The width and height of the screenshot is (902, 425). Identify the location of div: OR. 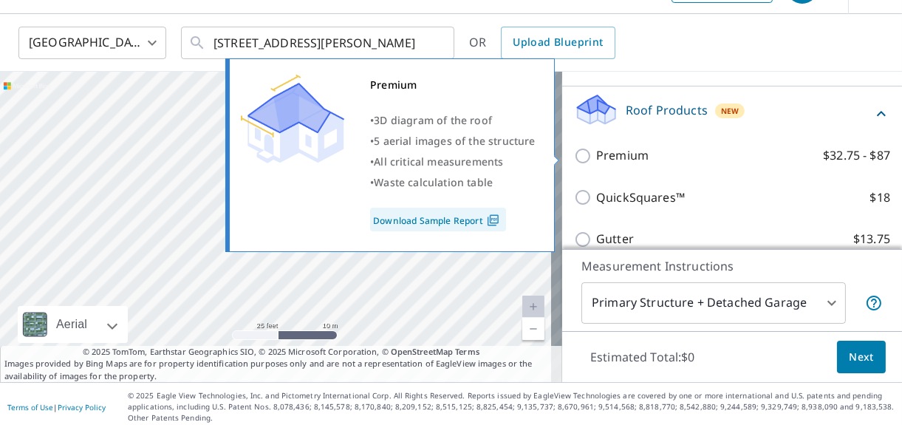
(542, 43).